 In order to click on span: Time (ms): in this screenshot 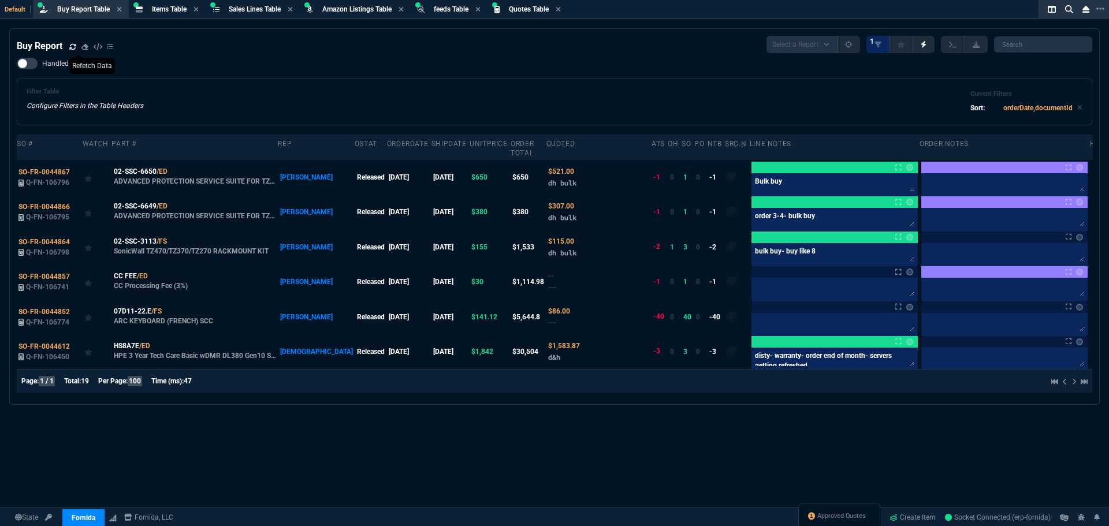, I will do `click(168, 381)`.